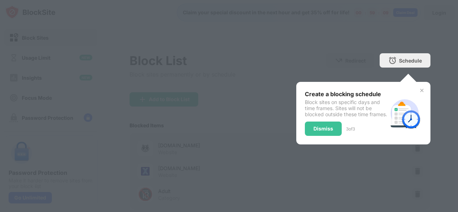 Image resolution: width=458 pixels, height=212 pixels. What do you see at coordinates (346, 94) in the screenshot?
I see `div: Create a blocking schedule` at bounding box center [346, 94].